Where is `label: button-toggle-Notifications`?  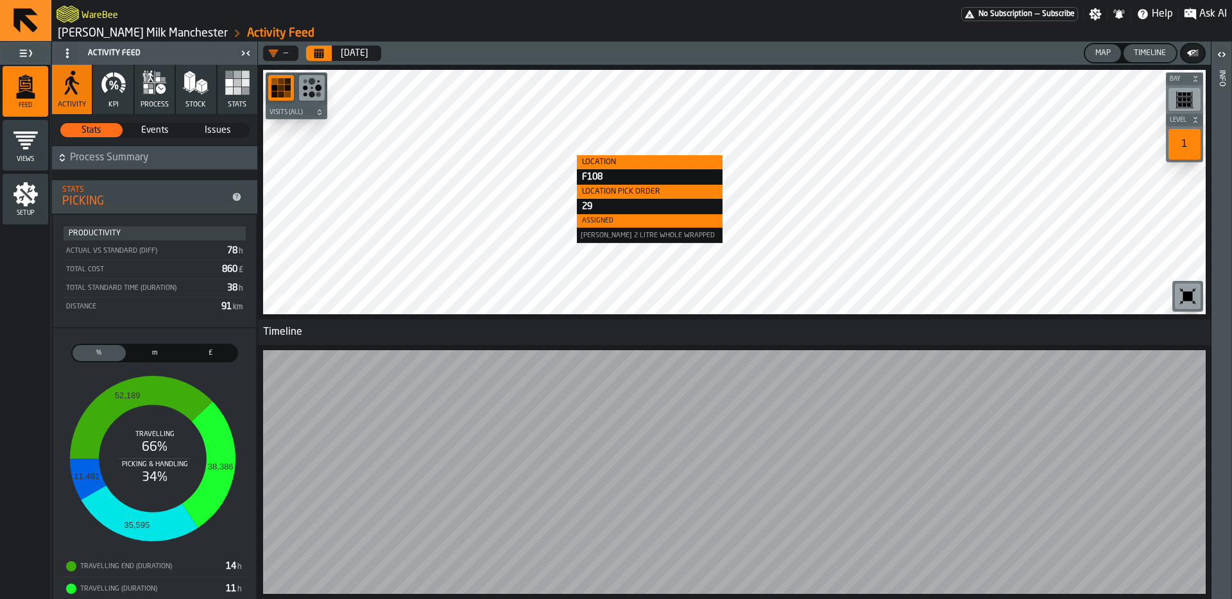
label: button-toggle-Notifications is located at coordinates (1119, 14).